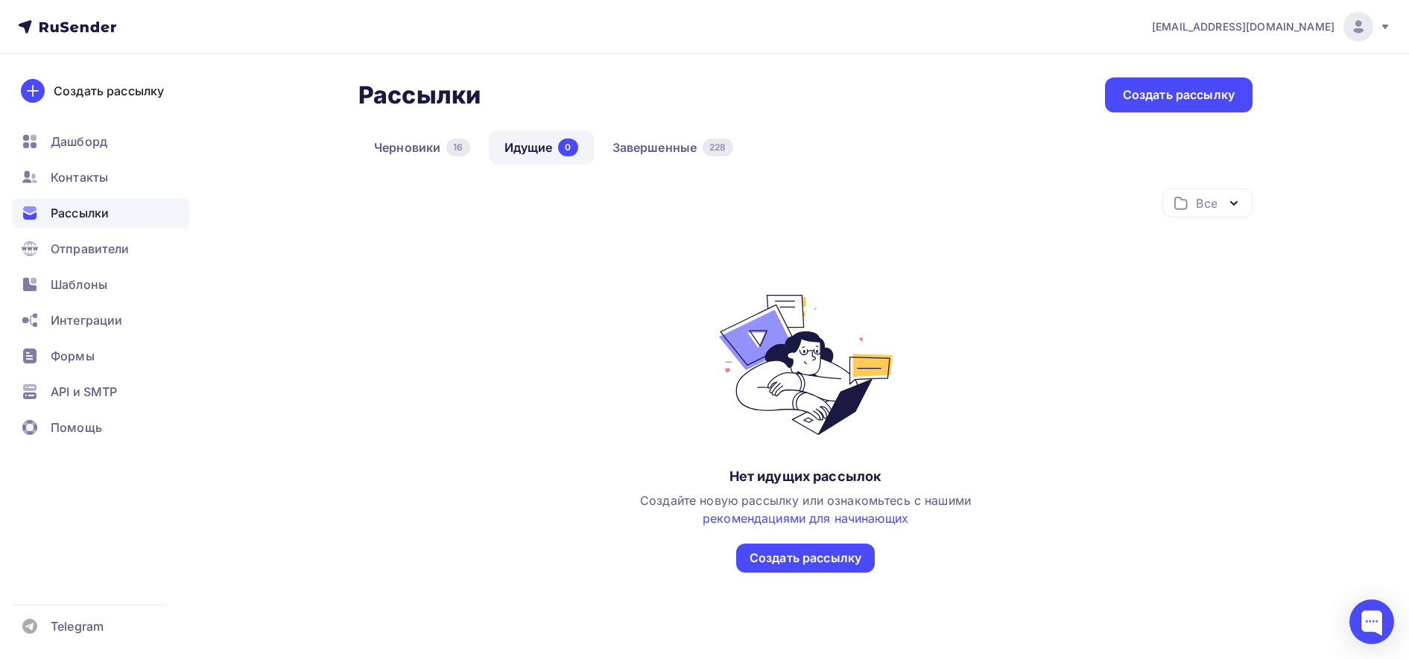  I want to click on span: Формы, so click(72, 356).